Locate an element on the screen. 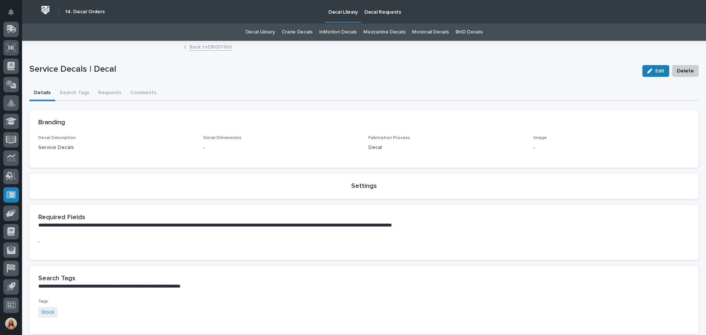 The height and width of the screenshot is (335, 706). button: Details is located at coordinates (42, 93).